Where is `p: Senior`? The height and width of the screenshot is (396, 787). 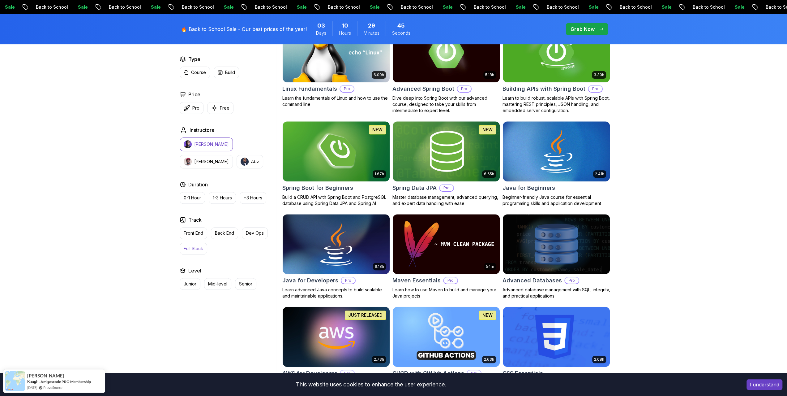
p: Senior is located at coordinates (246, 284).